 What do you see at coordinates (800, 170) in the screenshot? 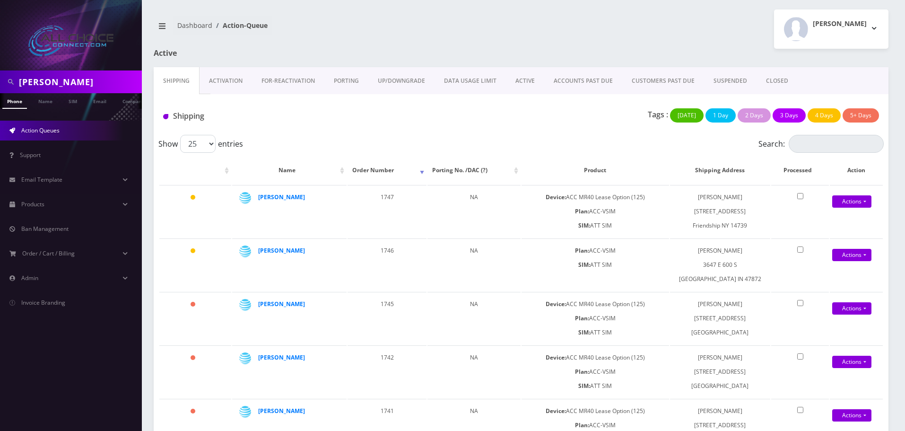
I see `th: Processed: activate to sort column ascending` at bounding box center [800, 170].